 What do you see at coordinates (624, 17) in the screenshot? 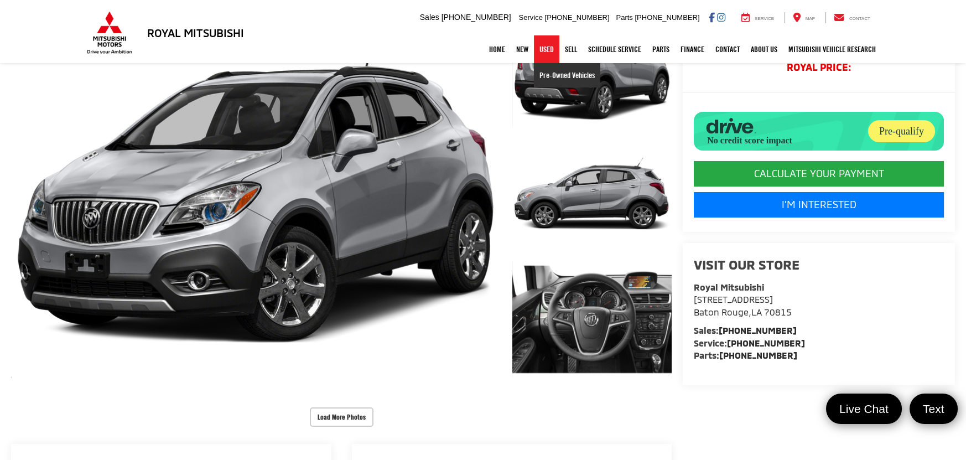
I see `span: Parts` at bounding box center [624, 17].